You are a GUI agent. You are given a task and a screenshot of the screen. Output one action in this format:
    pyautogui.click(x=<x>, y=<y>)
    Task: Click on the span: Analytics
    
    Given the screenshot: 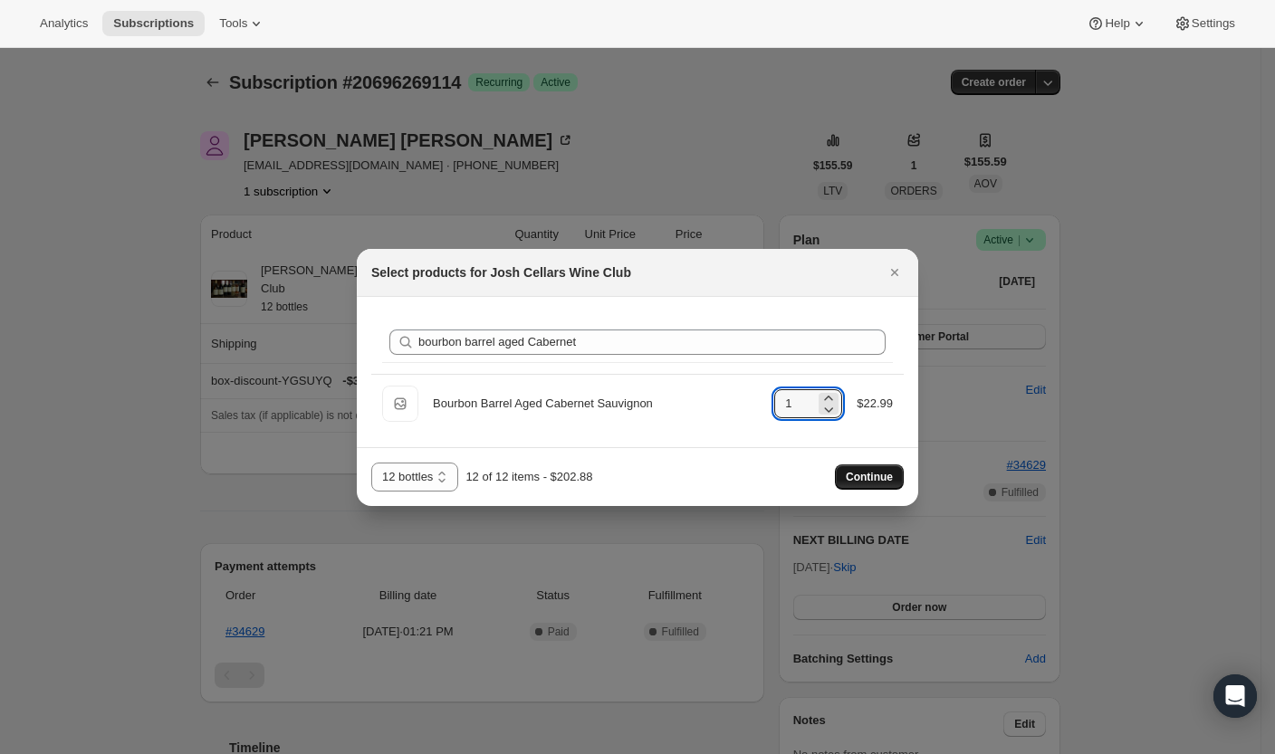 What is the action you would take?
    pyautogui.click(x=63, y=24)
    